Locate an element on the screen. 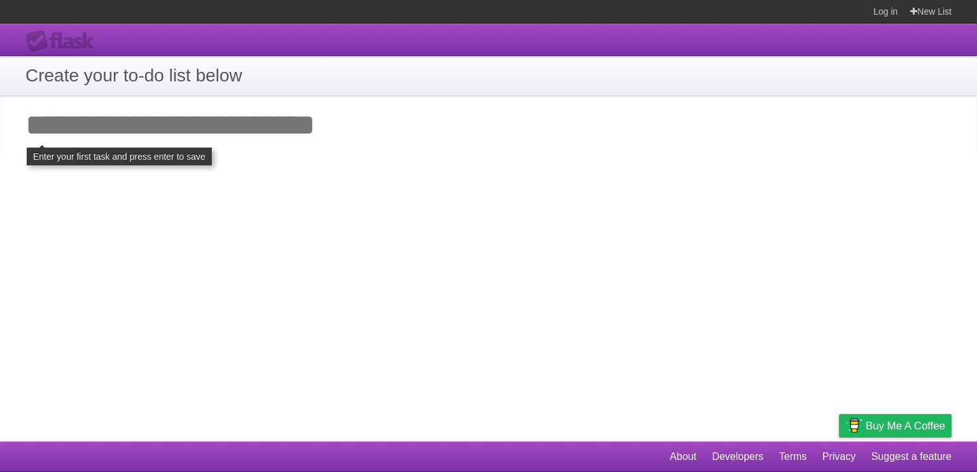 The image size is (977, 472). img: Buy me a coffee is located at coordinates (854, 426).